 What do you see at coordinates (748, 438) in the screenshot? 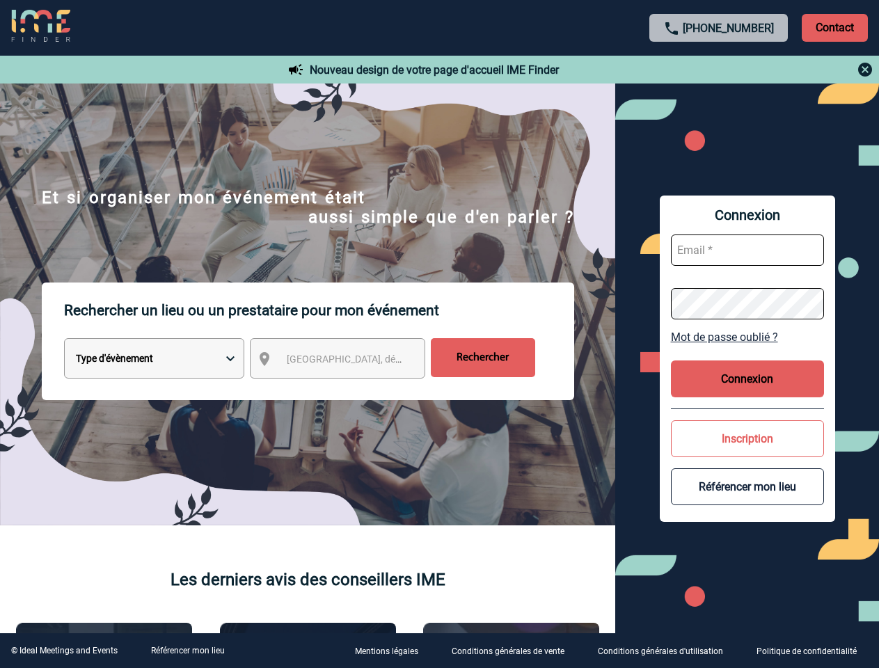
I see `button: Inscription` at bounding box center [748, 438].